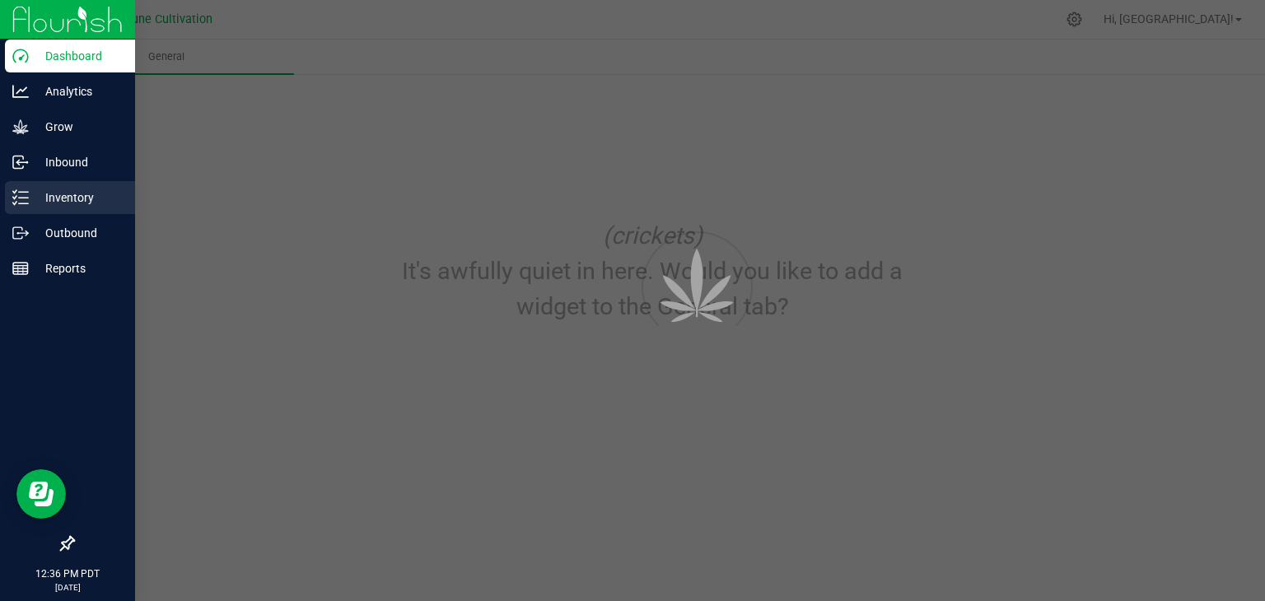  Describe the element at coordinates (68, 574) in the screenshot. I see `p: 12:36 PM PDT` at that location.